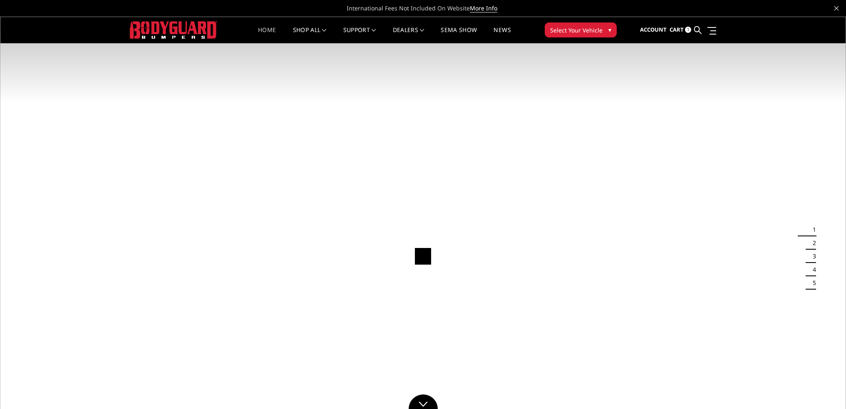 The width and height of the screenshot is (846, 409). What do you see at coordinates (484, 8) in the screenshot?
I see `a: More Info` at bounding box center [484, 8].